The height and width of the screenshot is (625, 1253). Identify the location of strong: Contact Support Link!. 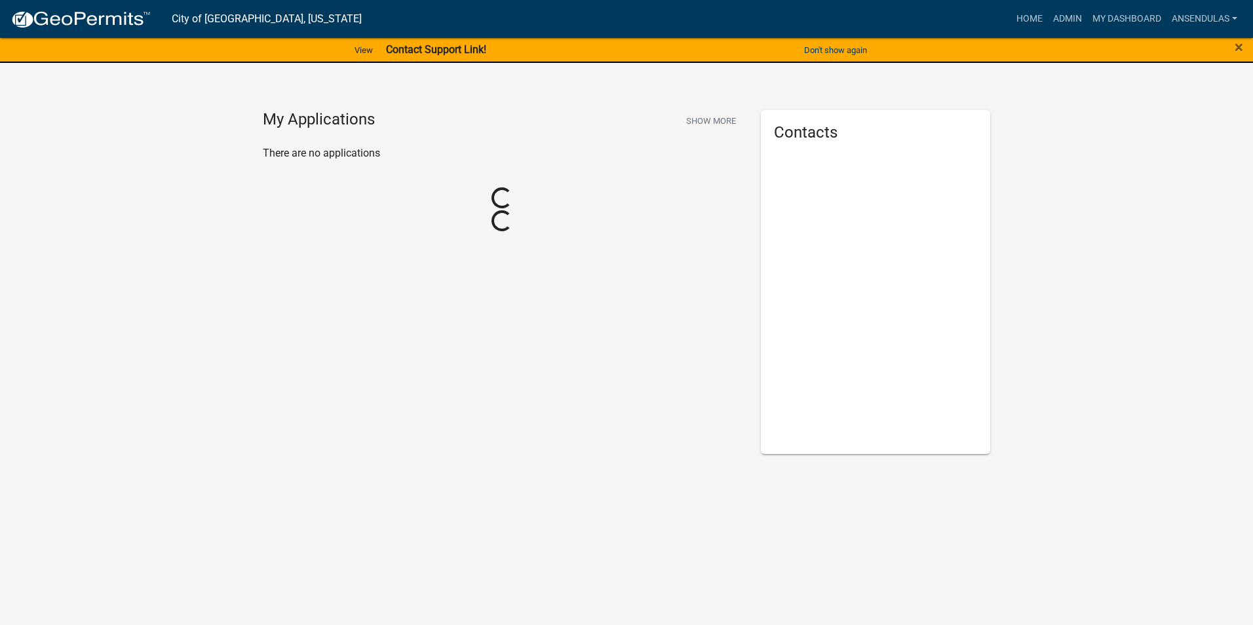
(436, 49).